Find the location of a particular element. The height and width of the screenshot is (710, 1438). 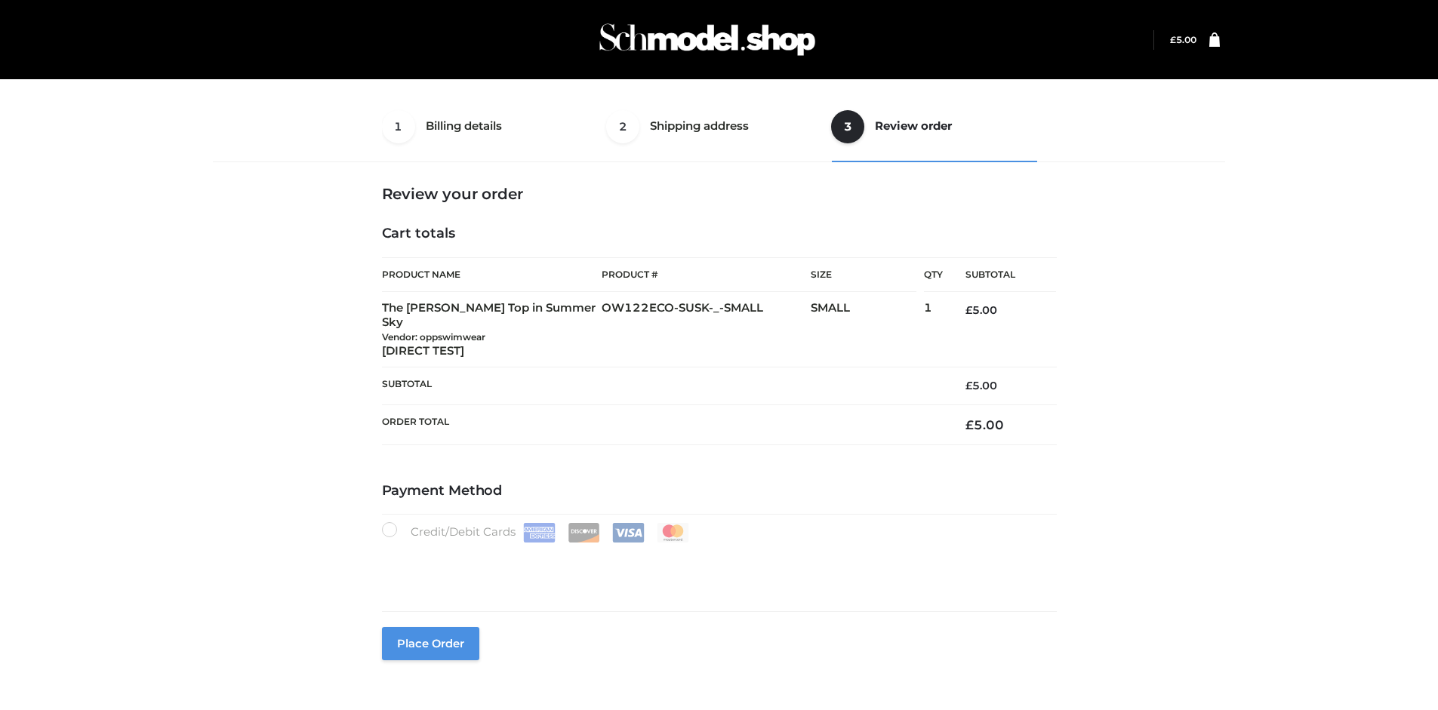

a: £5.00 is located at coordinates (1183, 39).